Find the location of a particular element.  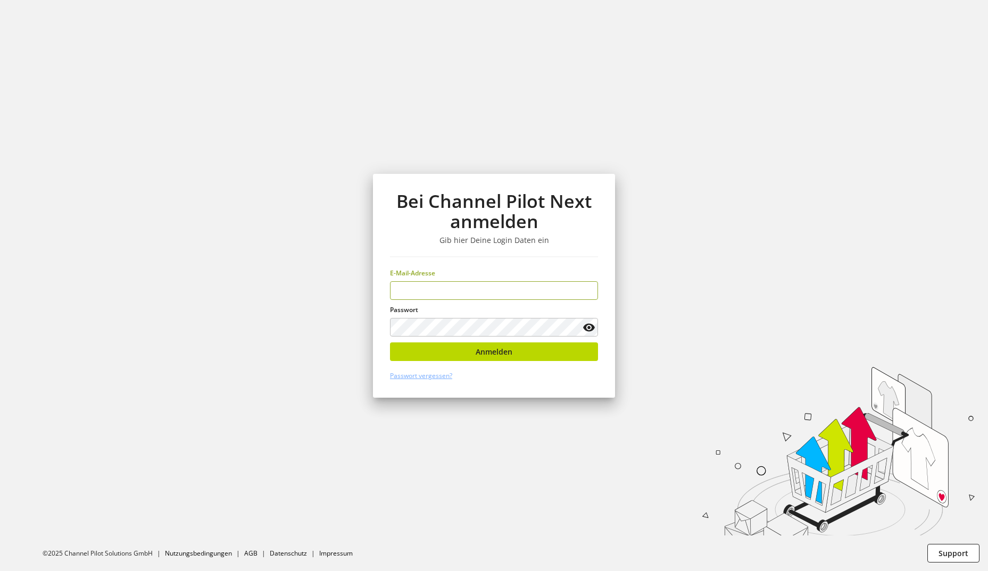

u: Passwort vergessen? is located at coordinates (421, 375).